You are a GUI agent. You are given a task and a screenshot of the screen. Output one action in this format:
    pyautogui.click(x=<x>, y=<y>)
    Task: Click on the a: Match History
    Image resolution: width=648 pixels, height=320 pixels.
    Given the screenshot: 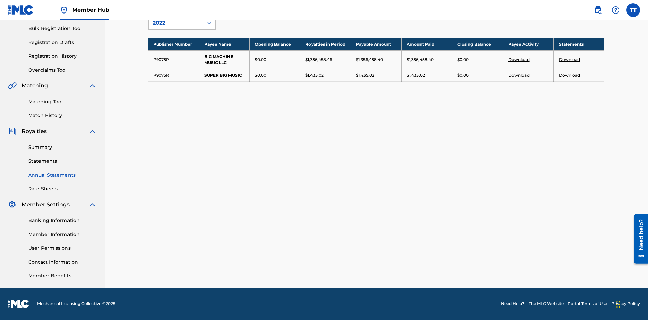 What is the action you would take?
    pyautogui.click(x=62, y=116)
    